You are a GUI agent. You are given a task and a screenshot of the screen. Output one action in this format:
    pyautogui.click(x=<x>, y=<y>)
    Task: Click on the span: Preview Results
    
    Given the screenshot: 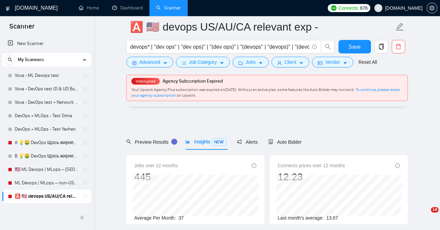 What is the action you would take?
    pyautogui.click(x=150, y=142)
    